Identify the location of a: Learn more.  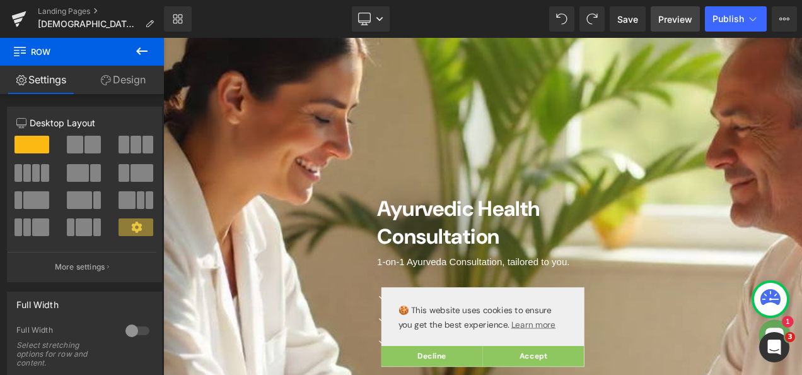
(442, 343).